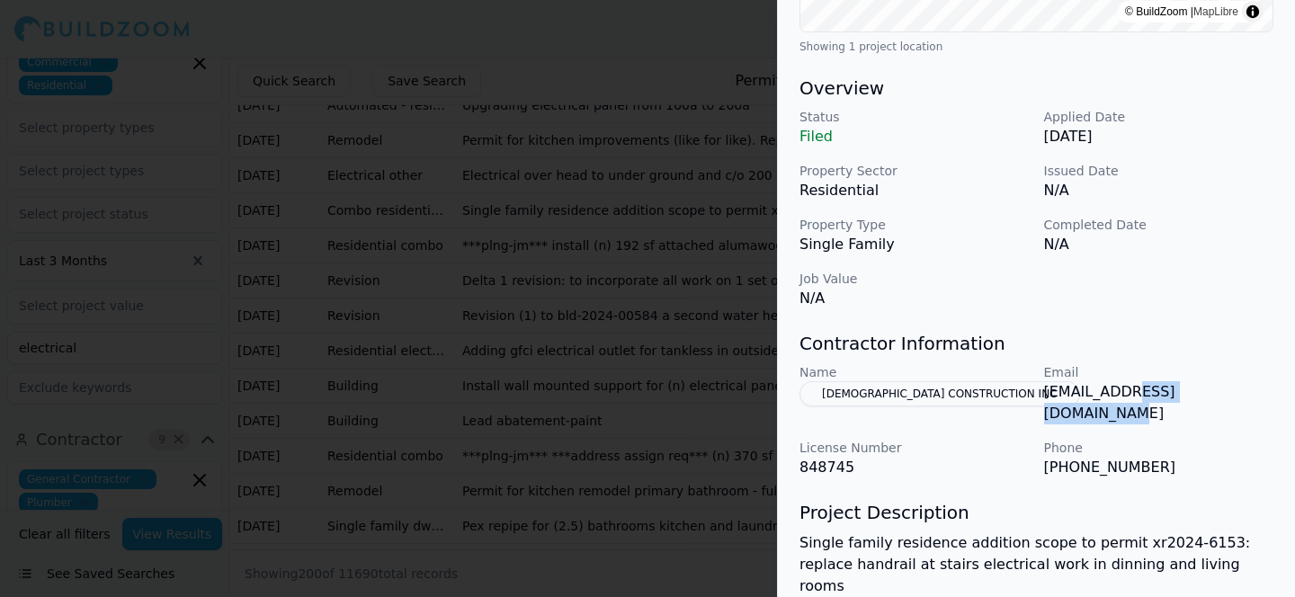 The image size is (1295, 597). Describe the element at coordinates (1036, 513) in the screenshot. I see `h3: Project Description` at that location.